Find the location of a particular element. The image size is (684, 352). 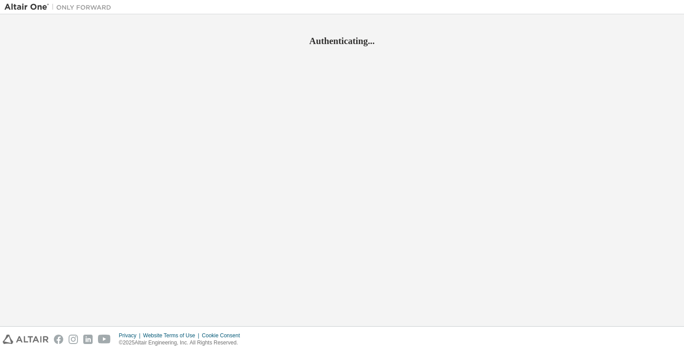

p: © 2025 Altair Engineering, Inc. All Rights Reserved. is located at coordinates (182, 343).